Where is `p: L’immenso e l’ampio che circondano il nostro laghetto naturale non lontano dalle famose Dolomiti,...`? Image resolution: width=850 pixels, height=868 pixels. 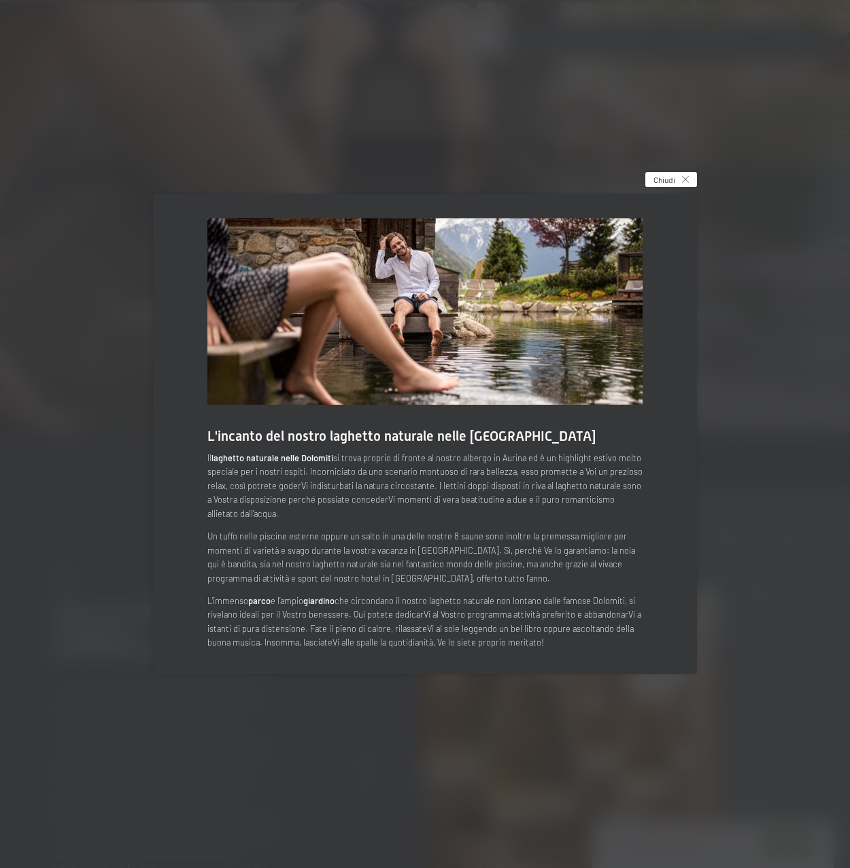
p: L’immenso e l’ampio che circondano il nostro laghetto naturale non lontano dalle famose Dolomiti,... is located at coordinates (425, 622).